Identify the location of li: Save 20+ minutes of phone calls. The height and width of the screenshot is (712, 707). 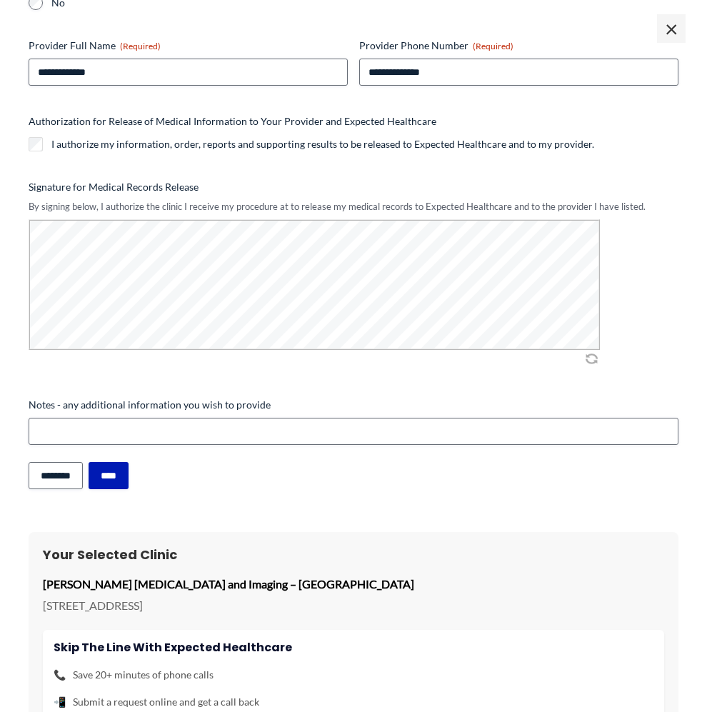
(354, 675).